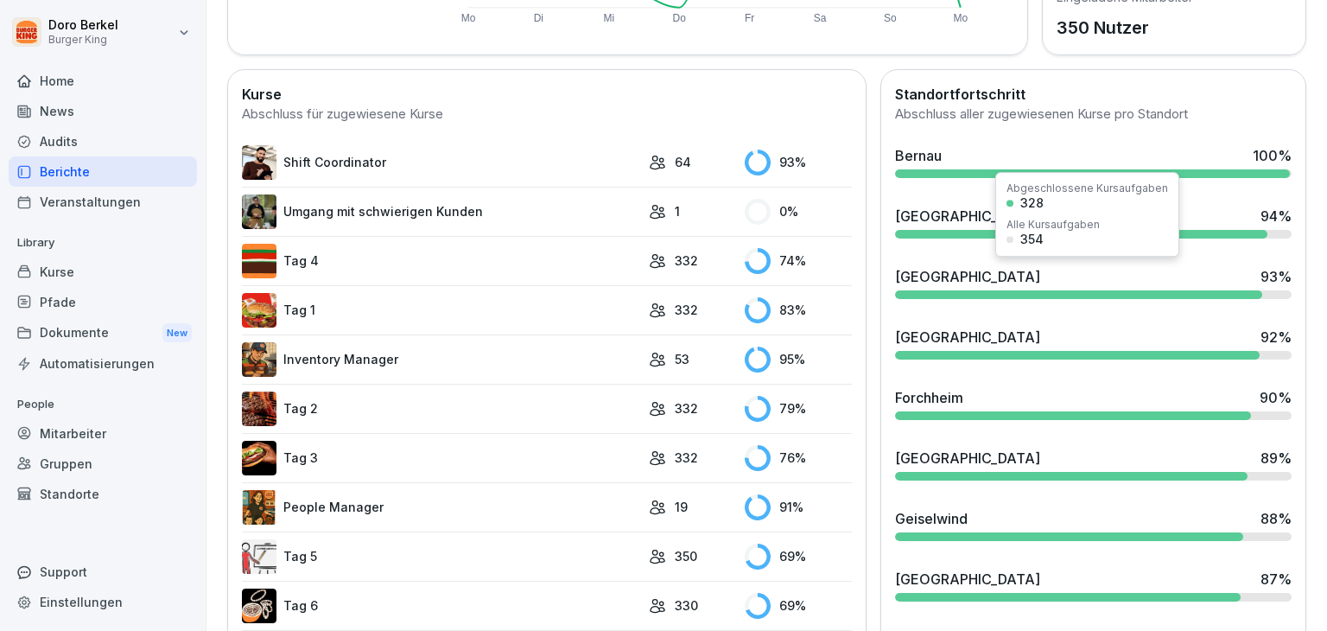 This screenshot has height=631, width=1327. I want to click on a: Forchheim90%, so click(1093, 403).